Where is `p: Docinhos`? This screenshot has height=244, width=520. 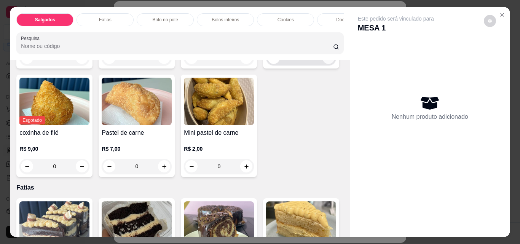 p: Docinhos is located at coordinates (345, 20).